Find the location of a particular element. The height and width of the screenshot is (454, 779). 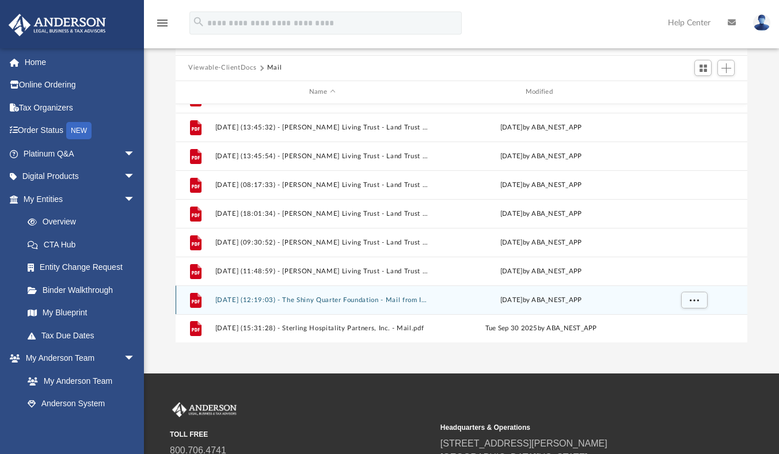

small: TOLL FREE is located at coordinates (301, 434).